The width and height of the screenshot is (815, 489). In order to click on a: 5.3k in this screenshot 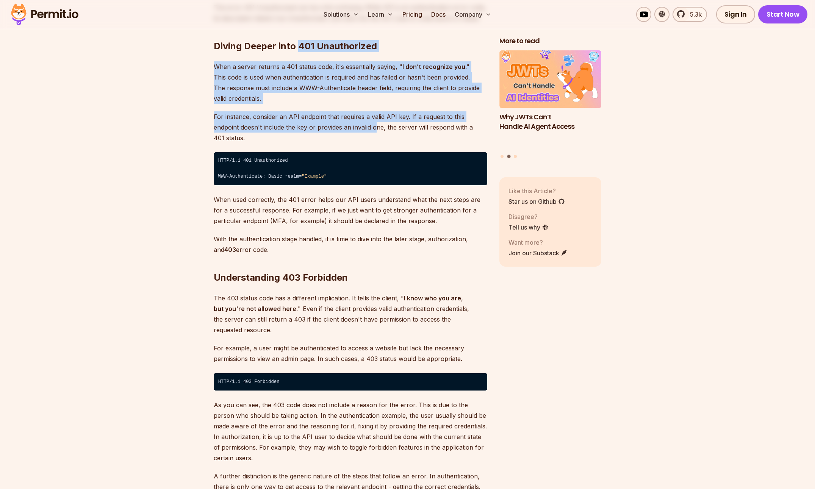, I will do `click(690, 14)`.